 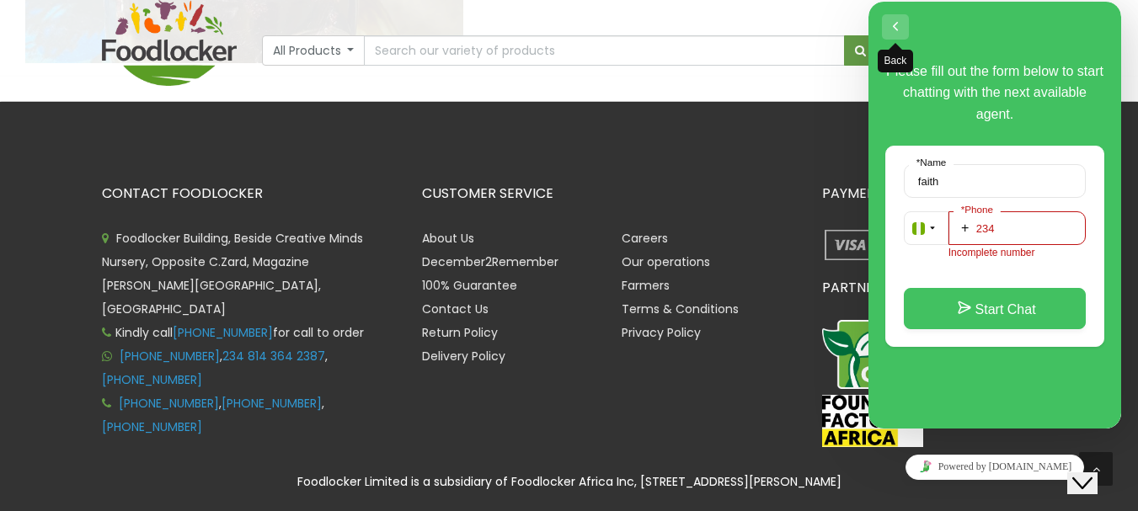 What do you see at coordinates (463, 356) in the screenshot?
I see `a: Delivery Policy` at bounding box center [463, 356].